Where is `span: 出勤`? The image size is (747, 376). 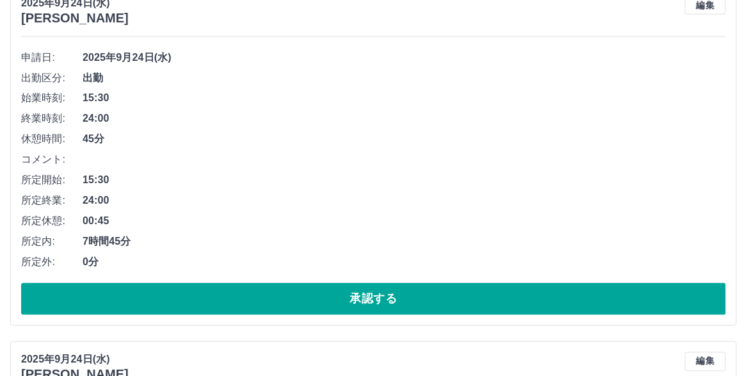
span: 出勤 is located at coordinates (404, 78).